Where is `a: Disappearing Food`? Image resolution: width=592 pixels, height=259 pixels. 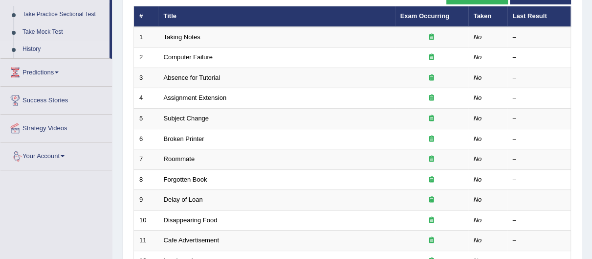
a: Disappearing Food is located at coordinates (191, 219).